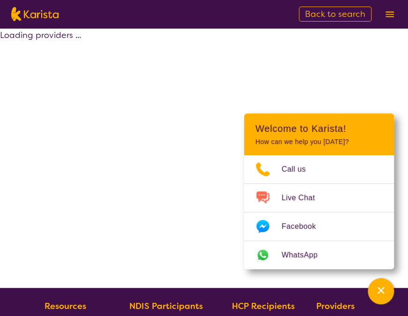  I want to click on span: Live Chat, so click(303, 198).